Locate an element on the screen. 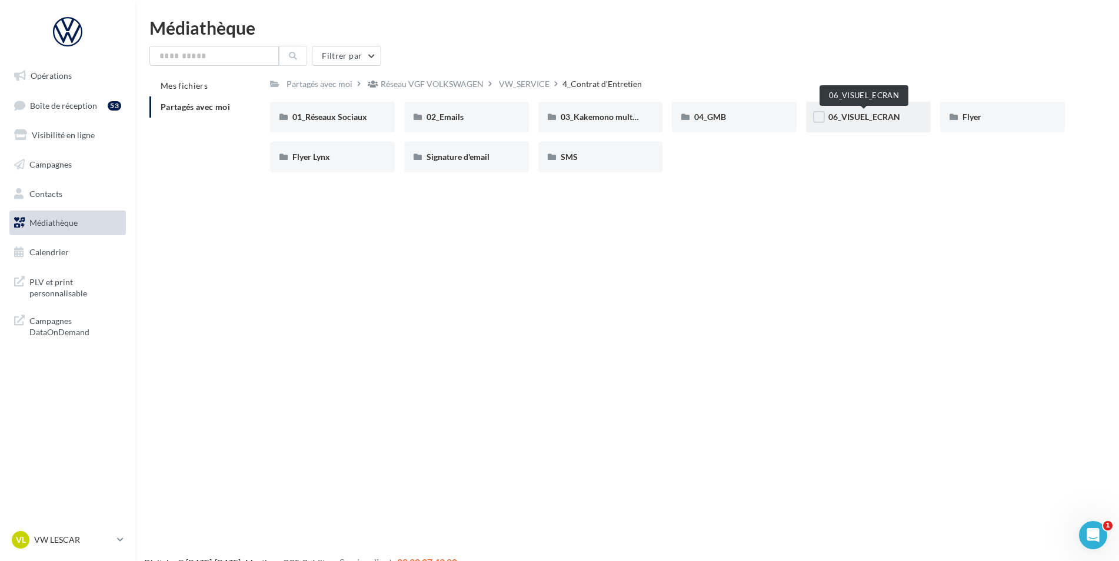 The width and height of the screenshot is (1119, 561). span: Médiathèque is located at coordinates (54, 222).